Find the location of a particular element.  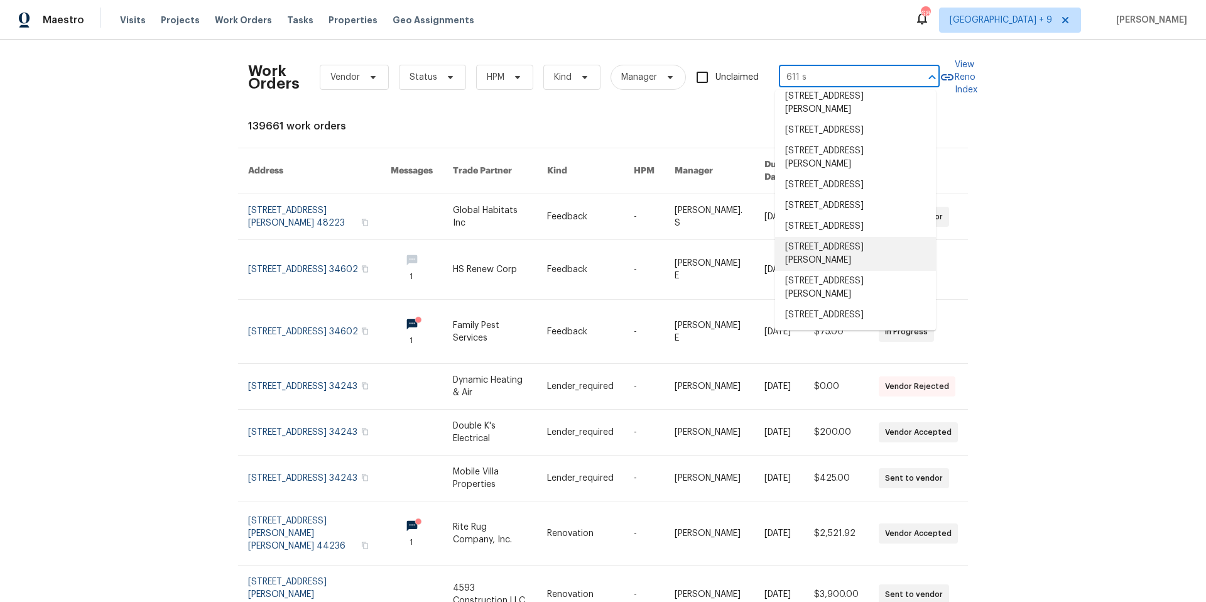

th: Messages is located at coordinates (411, 171).